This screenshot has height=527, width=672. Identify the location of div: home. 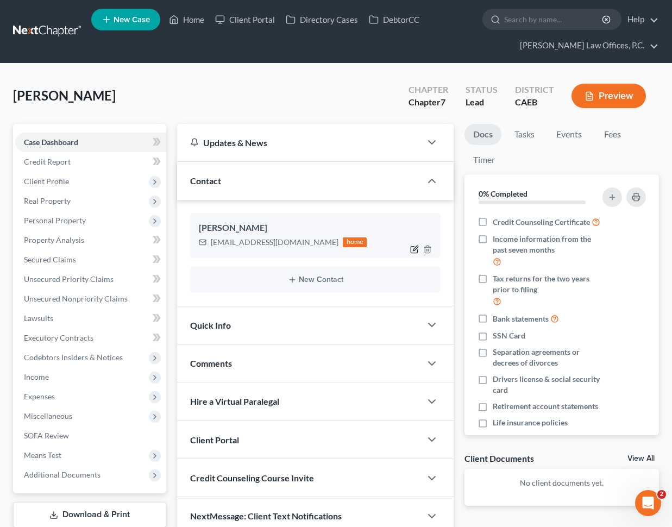
(355, 242).